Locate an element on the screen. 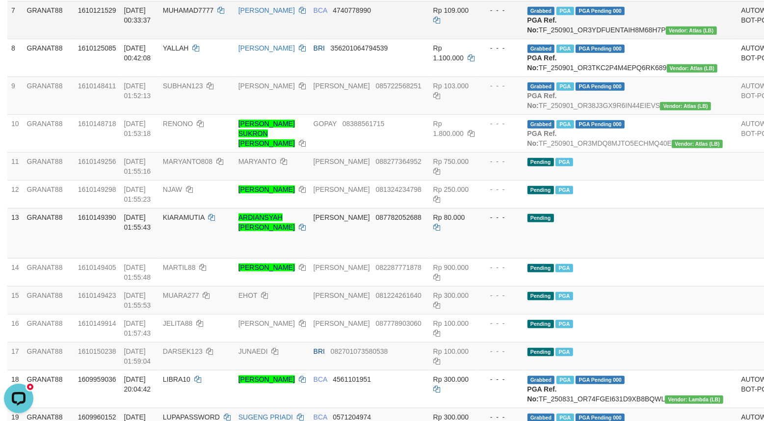 This screenshot has width=764, height=421. td: 12 is located at coordinates (15, 194).